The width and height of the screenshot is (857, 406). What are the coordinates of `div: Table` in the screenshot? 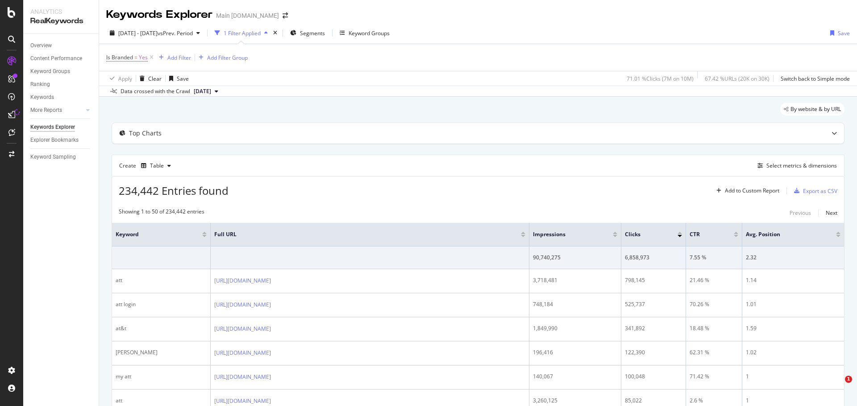 It's located at (157, 166).